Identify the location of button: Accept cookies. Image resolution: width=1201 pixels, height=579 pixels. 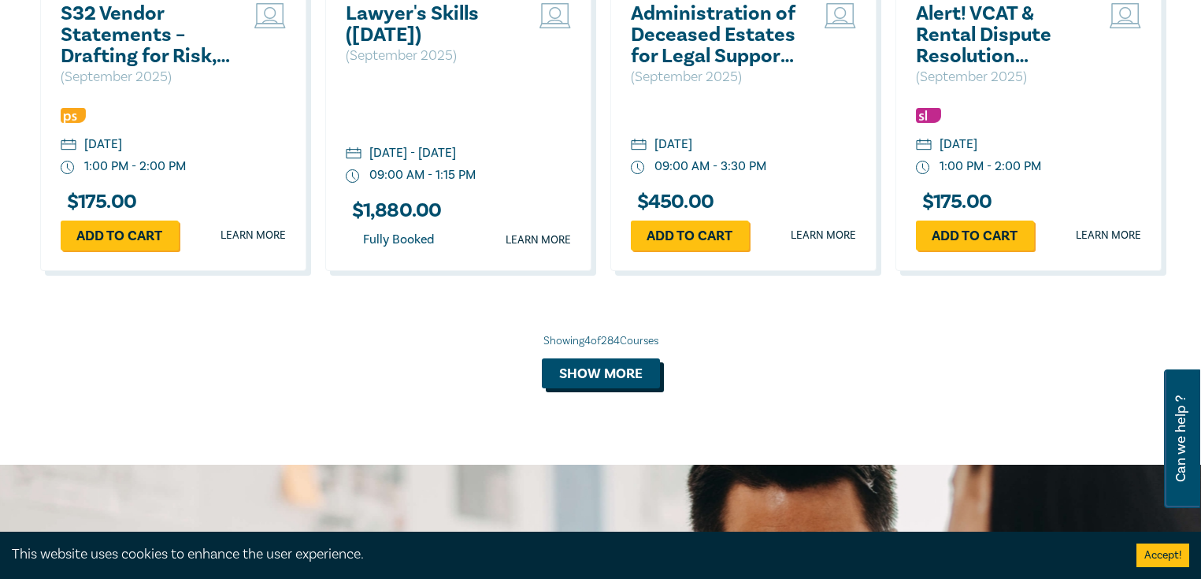
(1163, 555).